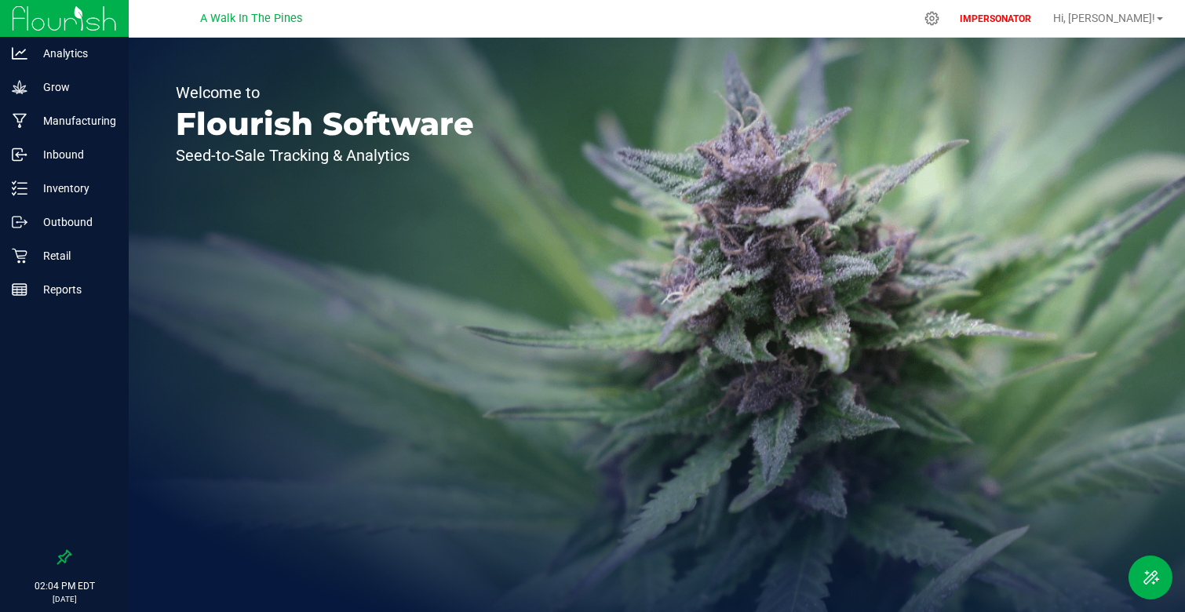  Describe the element at coordinates (75, 290) in the screenshot. I see `p: Reports` at that location.